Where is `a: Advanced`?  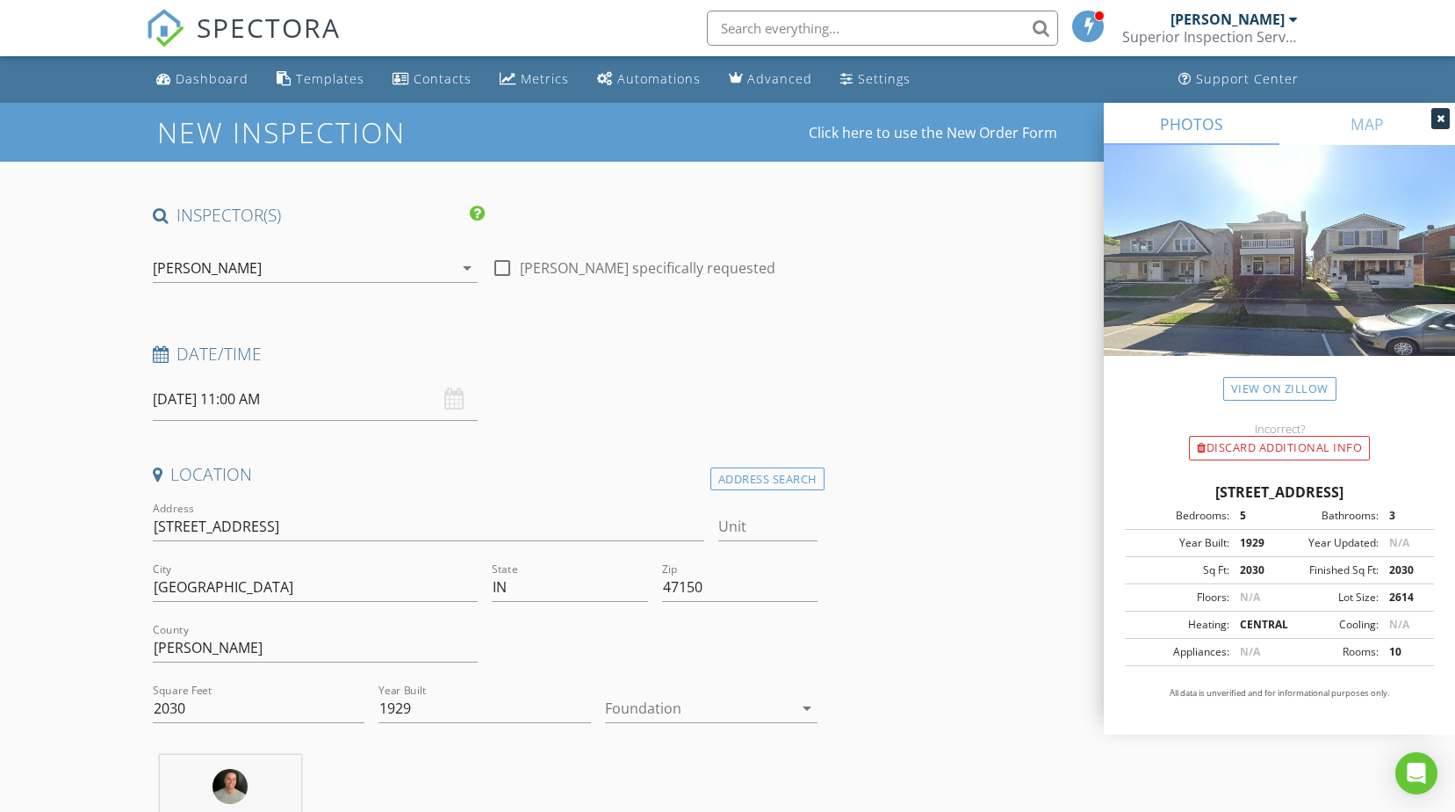 a: Advanced is located at coordinates (770, 79).